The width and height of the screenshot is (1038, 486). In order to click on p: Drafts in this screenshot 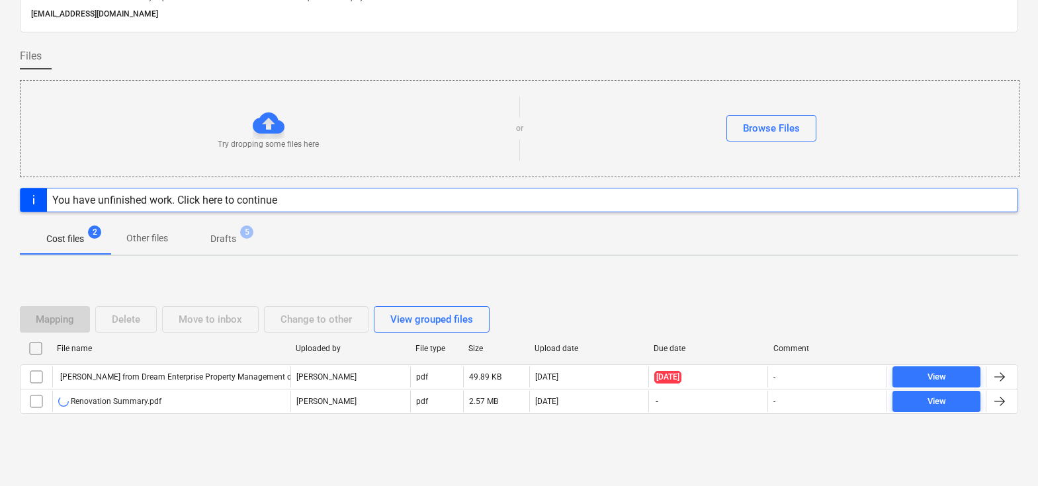, I will do `click(223, 239)`.